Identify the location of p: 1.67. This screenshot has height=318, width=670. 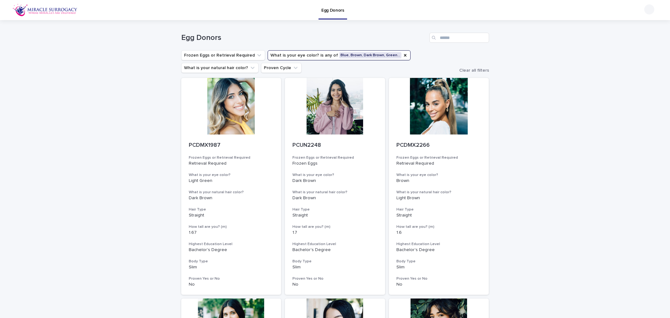
(231, 232).